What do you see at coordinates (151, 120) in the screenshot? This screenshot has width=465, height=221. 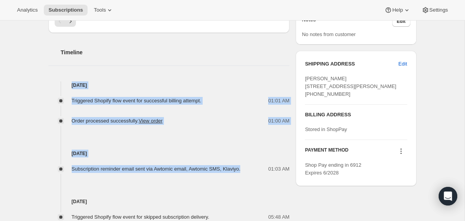 I see `a: View order` at bounding box center [151, 120].